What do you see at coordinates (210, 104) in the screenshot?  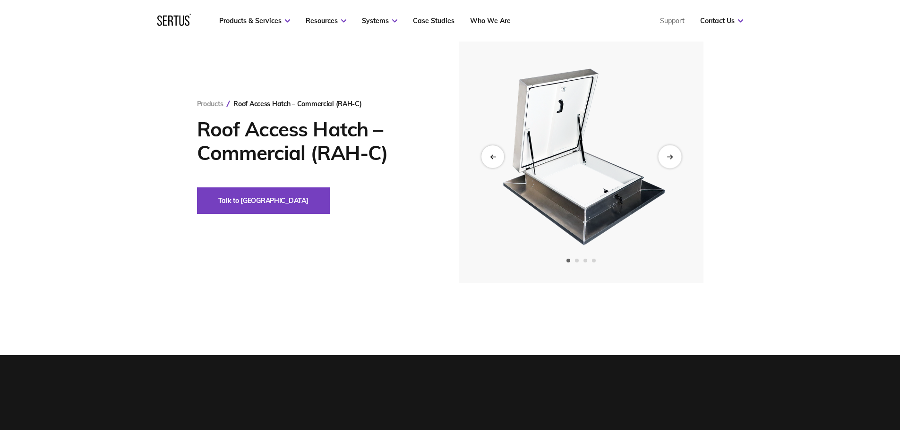 I see `a: Products` at bounding box center [210, 104].